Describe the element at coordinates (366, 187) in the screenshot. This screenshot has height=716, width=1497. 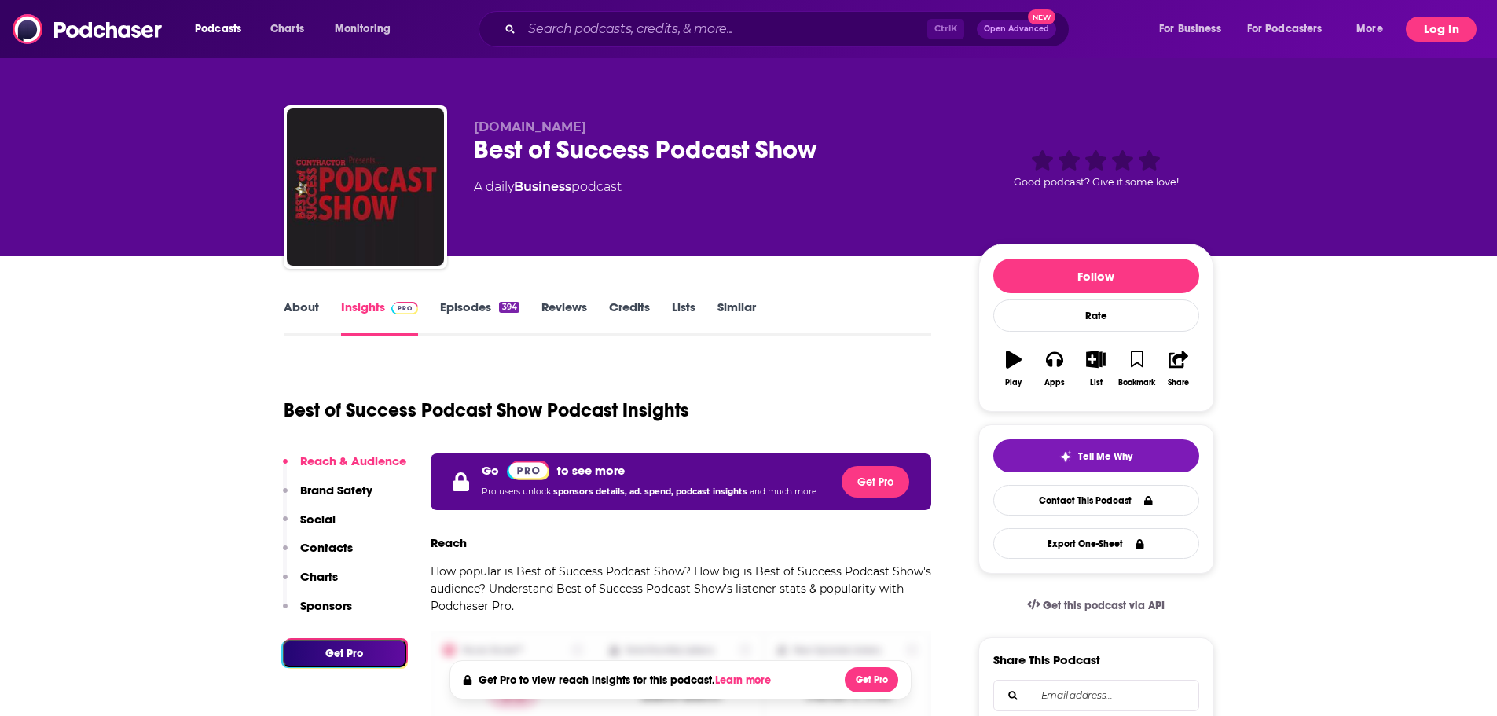
I see `a: Best of Success Podcast Show` at that location.